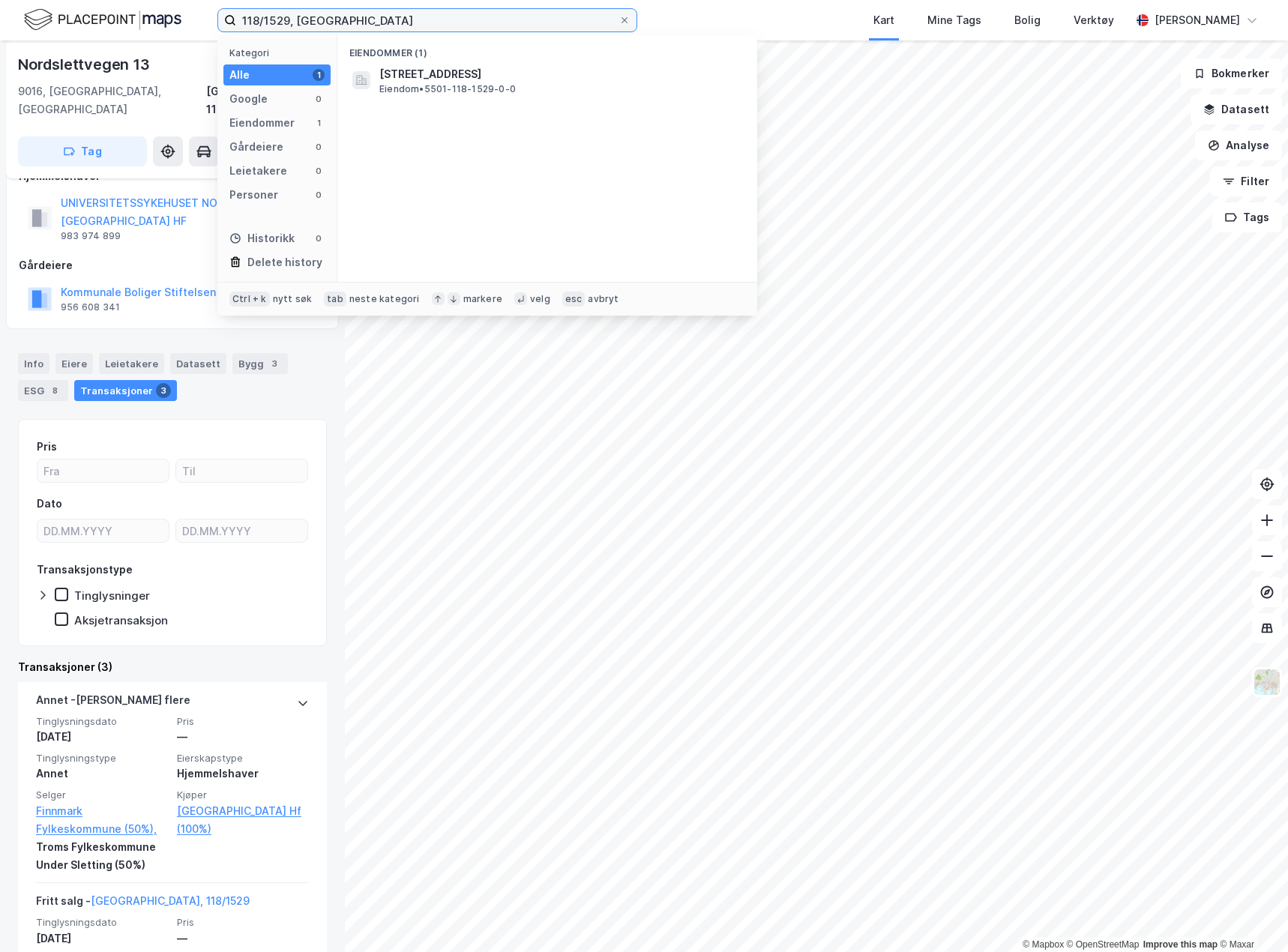 The height and width of the screenshot is (952, 1288). I want to click on div: Alle, so click(239, 75).